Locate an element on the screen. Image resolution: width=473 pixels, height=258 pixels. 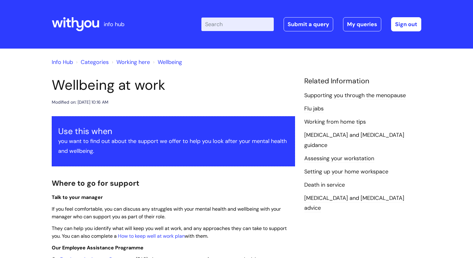
a: Supporting you through the menopause is located at coordinates (355, 96).